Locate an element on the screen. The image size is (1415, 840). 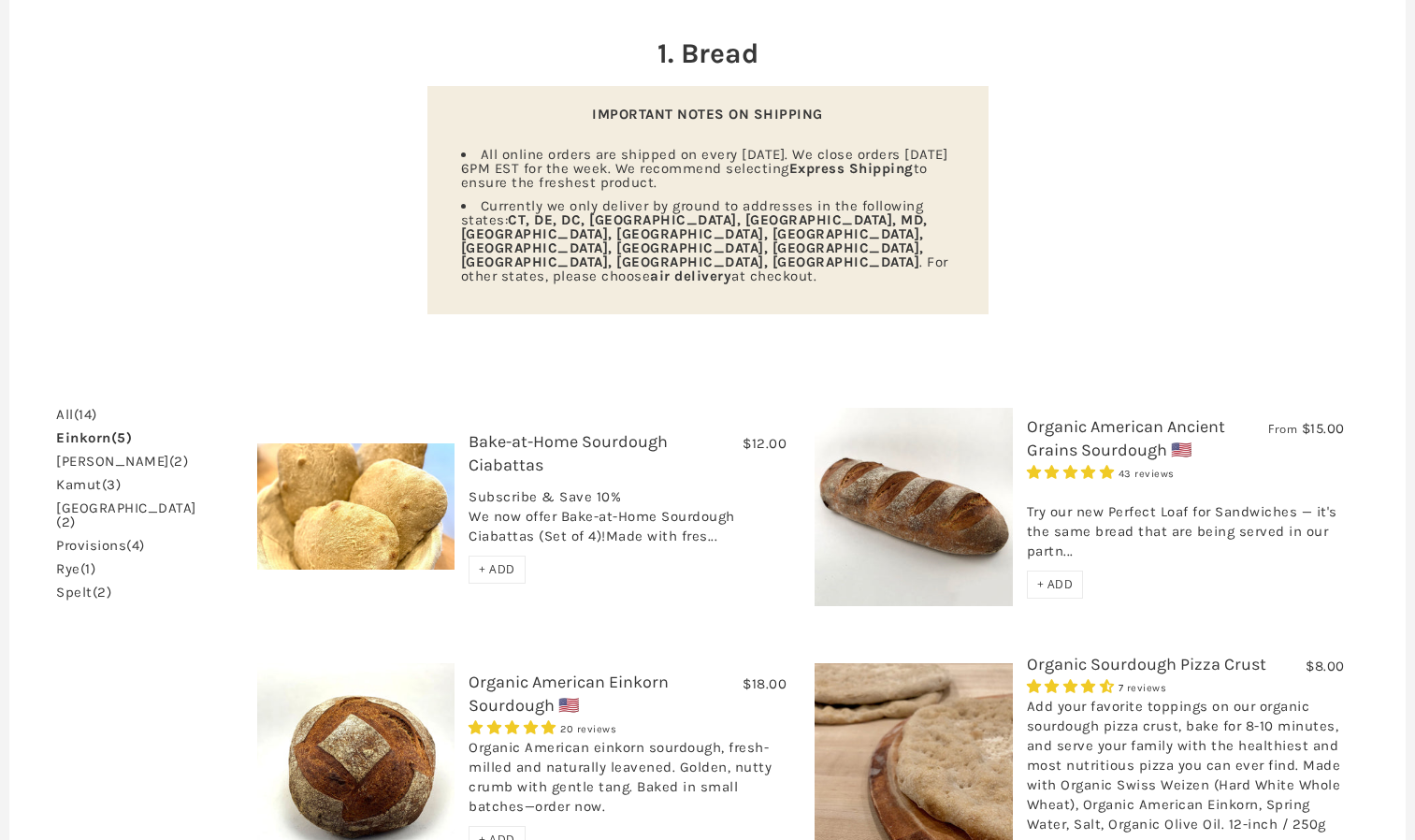
span: $8.00 is located at coordinates (1326, 666).